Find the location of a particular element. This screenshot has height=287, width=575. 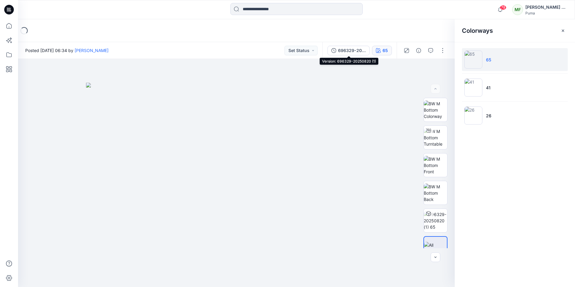

h2: Colorways is located at coordinates (477, 31).